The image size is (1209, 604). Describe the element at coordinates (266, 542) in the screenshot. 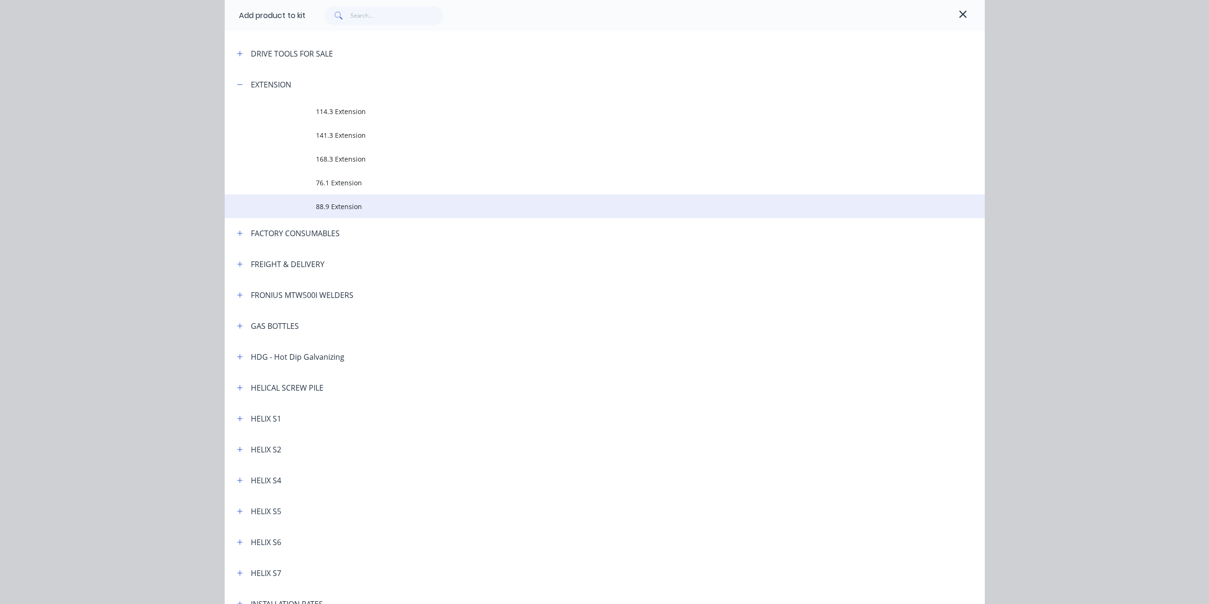

I see `div: HELIX S6` at that location.